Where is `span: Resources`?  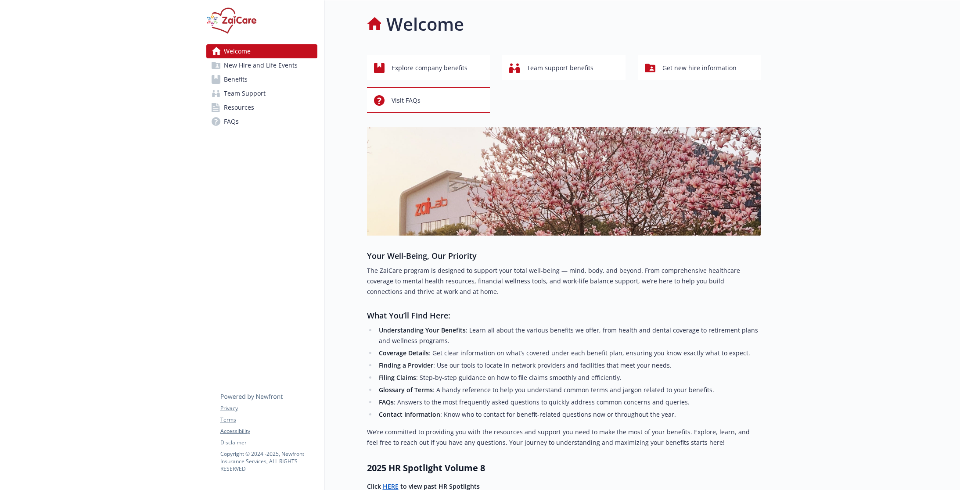 span: Resources is located at coordinates (239, 108).